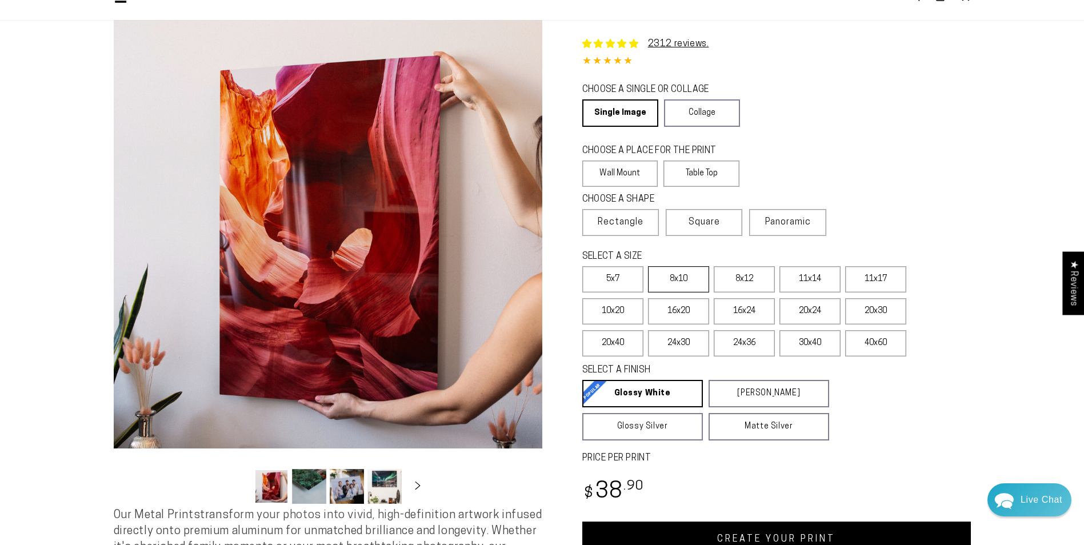  What do you see at coordinates (702, 113) in the screenshot?
I see `a: Collage` at bounding box center [702, 113].